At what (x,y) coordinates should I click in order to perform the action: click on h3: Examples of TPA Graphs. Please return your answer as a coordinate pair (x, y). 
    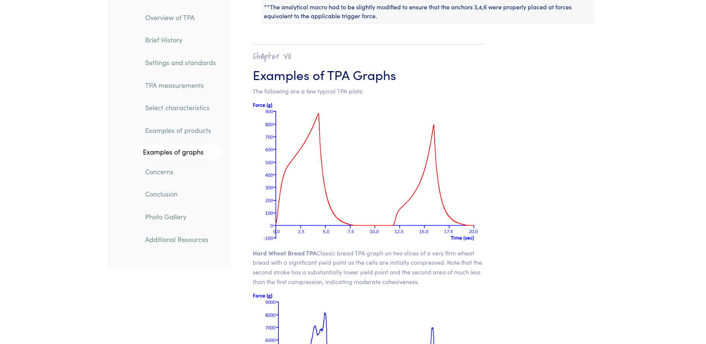
    Looking at the image, I should click on (368, 74).